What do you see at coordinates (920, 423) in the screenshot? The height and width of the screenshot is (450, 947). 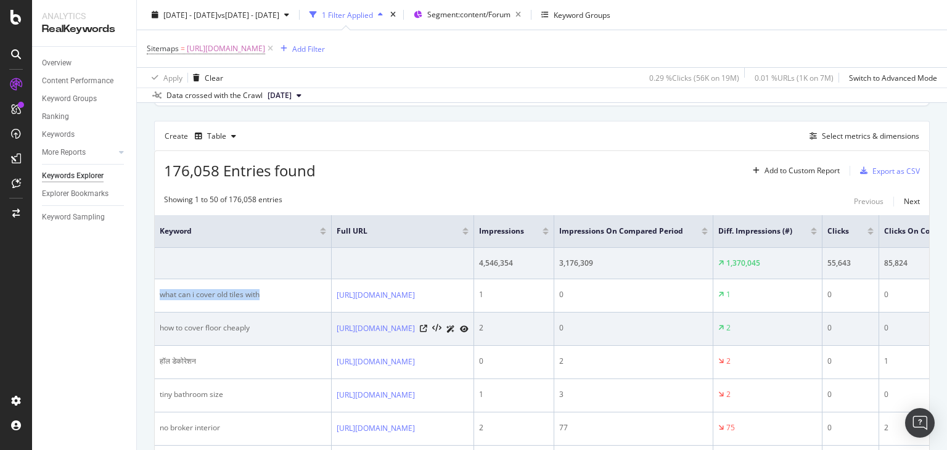 I see `div: Open Intercom Messenger` at bounding box center [920, 423].